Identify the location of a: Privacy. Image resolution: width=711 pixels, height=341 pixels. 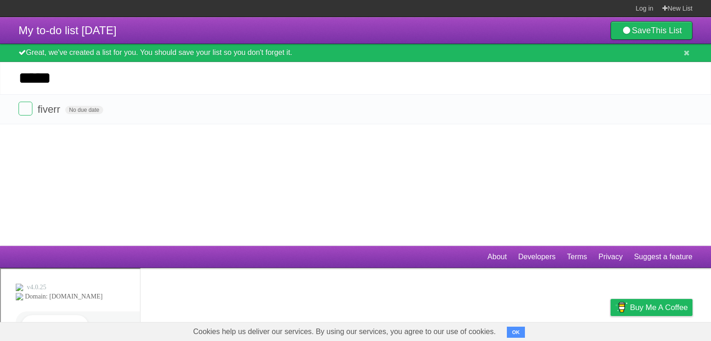
(610, 257).